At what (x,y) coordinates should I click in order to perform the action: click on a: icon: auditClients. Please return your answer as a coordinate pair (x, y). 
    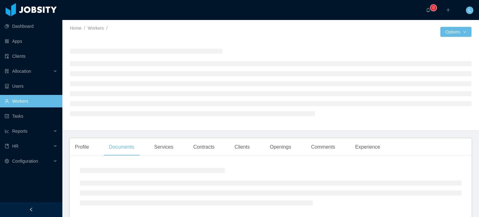
    Looking at the image, I should click on (31, 56).